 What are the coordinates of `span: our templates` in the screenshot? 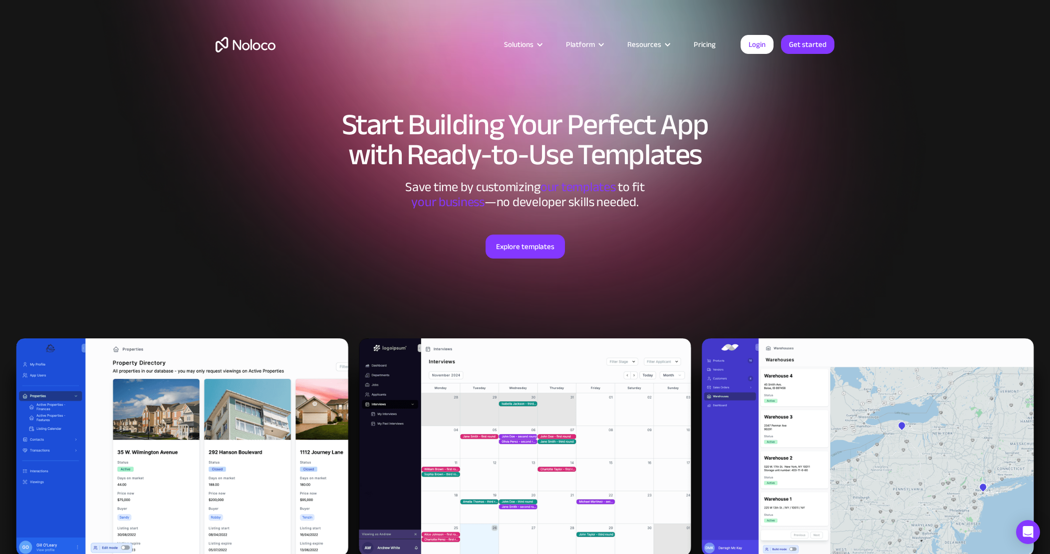 It's located at (578, 187).